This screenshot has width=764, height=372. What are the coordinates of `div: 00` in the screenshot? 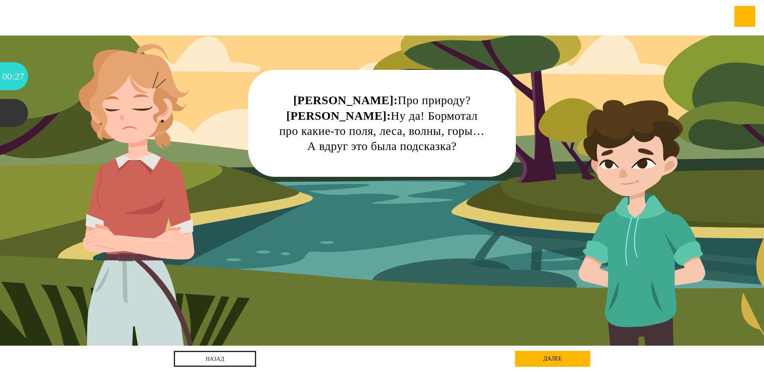 It's located at (7, 76).